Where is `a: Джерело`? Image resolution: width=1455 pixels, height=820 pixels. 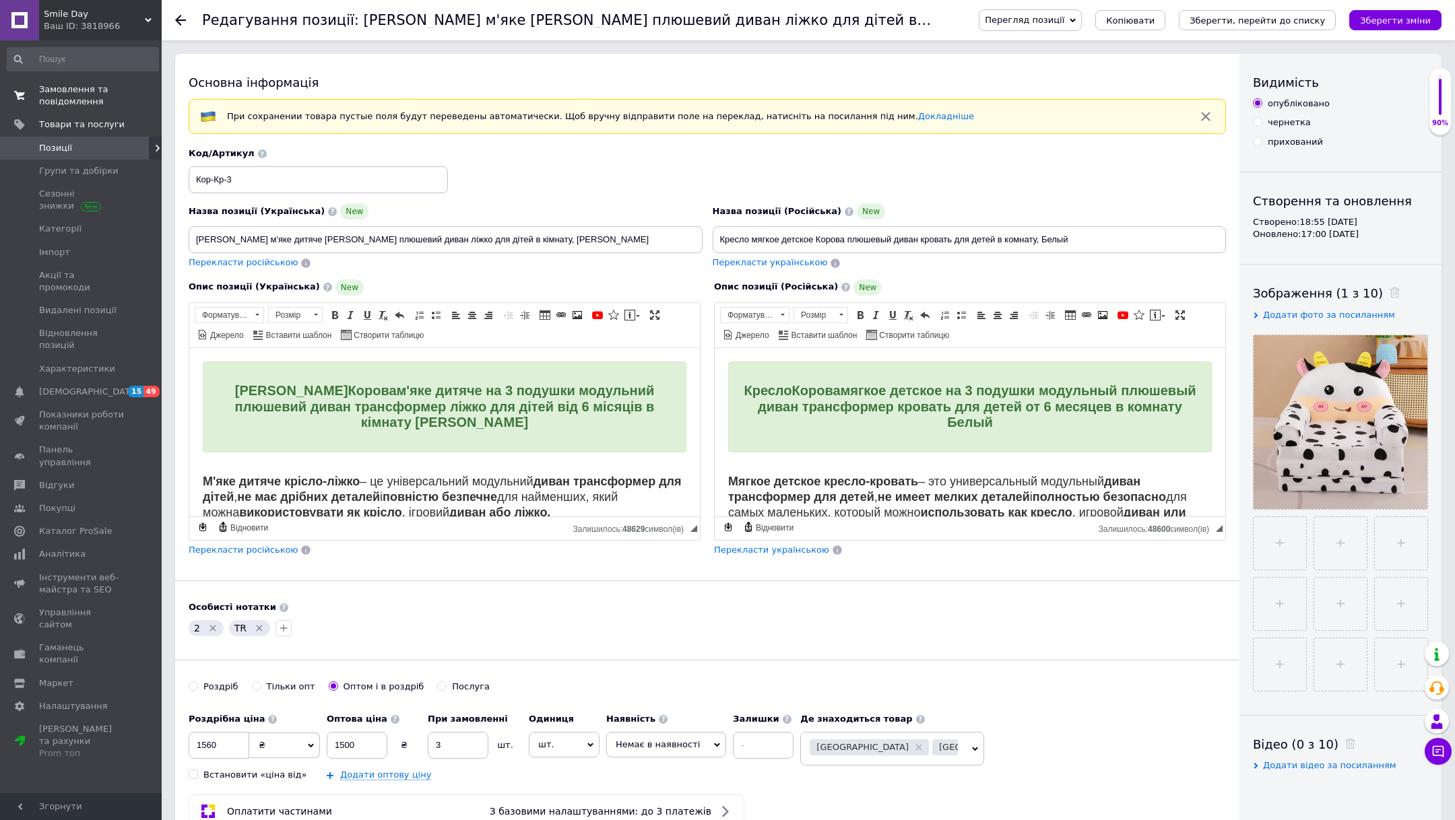
a: Джерело is located at coordinates (746, 335).